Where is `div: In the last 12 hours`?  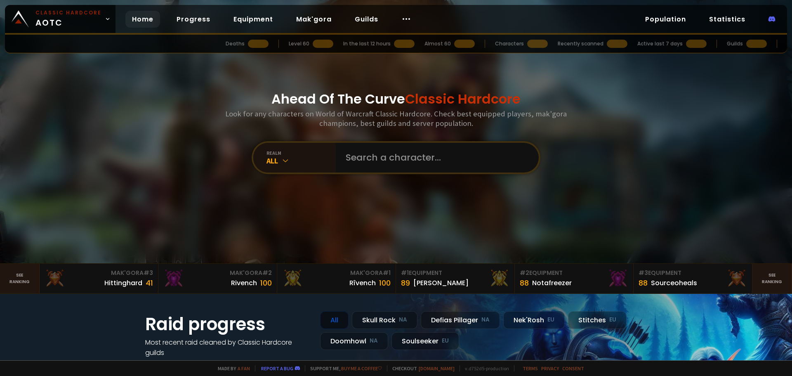
div: In the last 12 hours is located at coordinates (367, 44).